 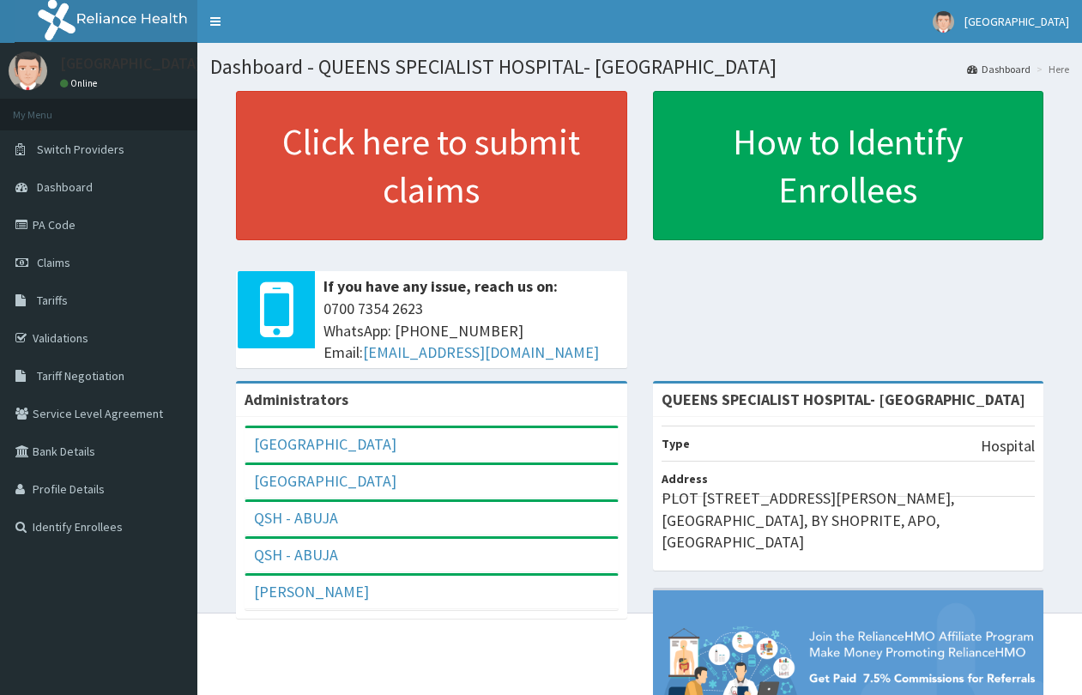 What do you see at coordinates (52, 300) in the screenshot?
I see `span: Tariffs` at bounding box center [52, 300].